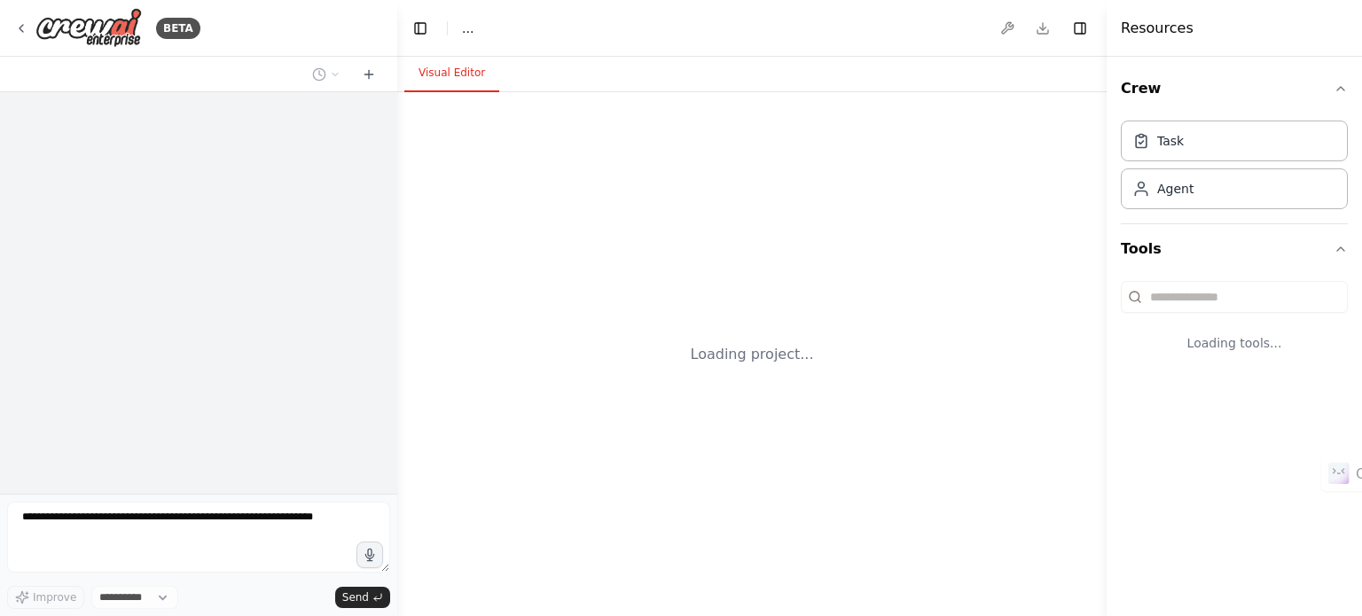 Image resolution: width=1362 pixels, height=616 pixels. What do you see at coordinates (1170, 141) in the screenshot?
I see `div: Task` at bounding box center [1170, 141].